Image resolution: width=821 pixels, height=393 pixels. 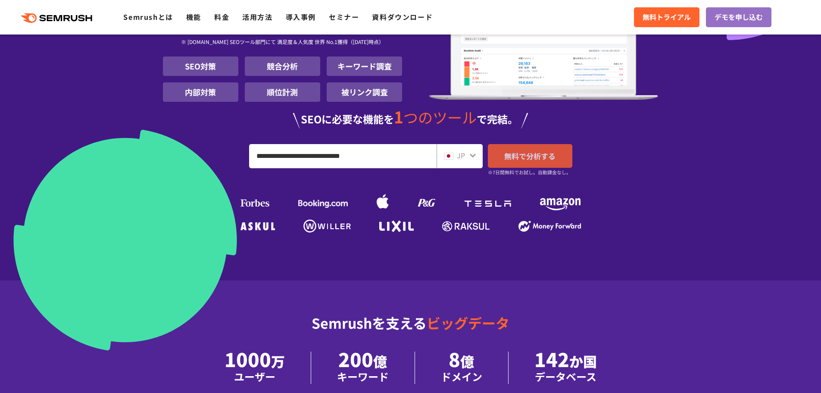 I want to click on span: 無料で分析する, so click(x=530, y=156).